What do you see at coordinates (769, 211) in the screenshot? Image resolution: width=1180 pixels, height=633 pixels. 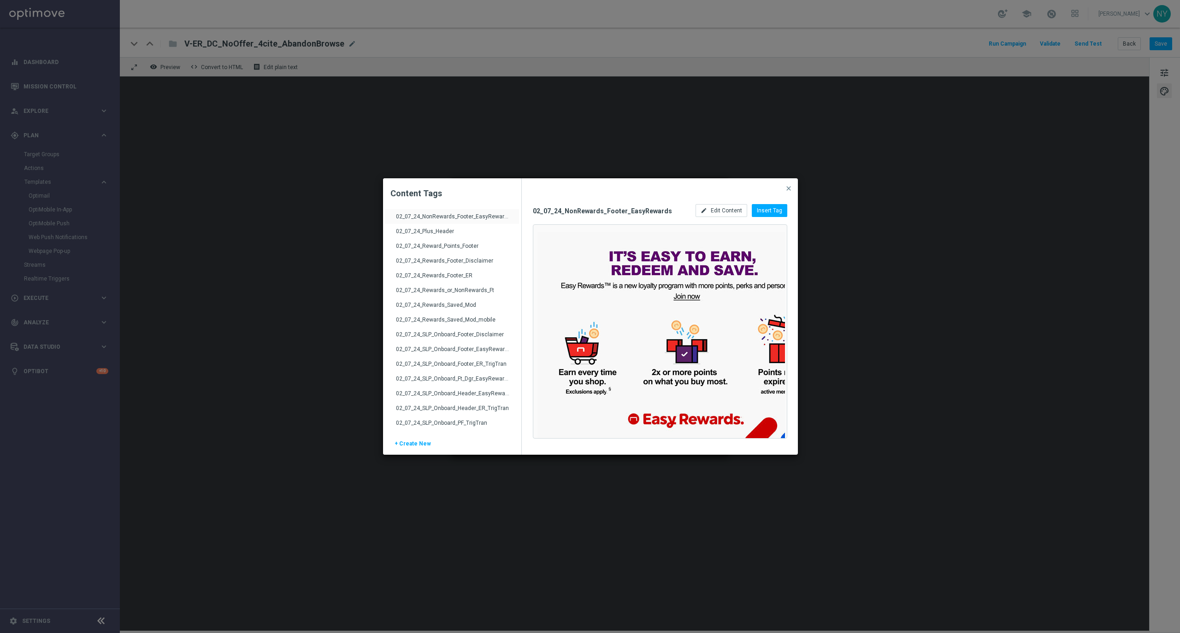 I see `span: Insert Tag` at bounding box center [769, 211].